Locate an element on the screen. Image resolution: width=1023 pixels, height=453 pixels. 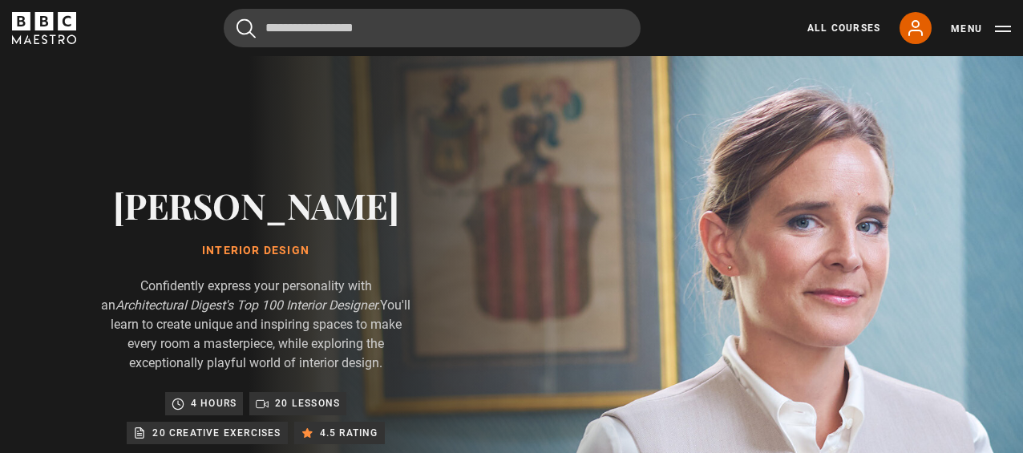
p: Confidently express your personality with an You'll learn to create unique and inspiring spaces t... is located at coordinates (256, 325).